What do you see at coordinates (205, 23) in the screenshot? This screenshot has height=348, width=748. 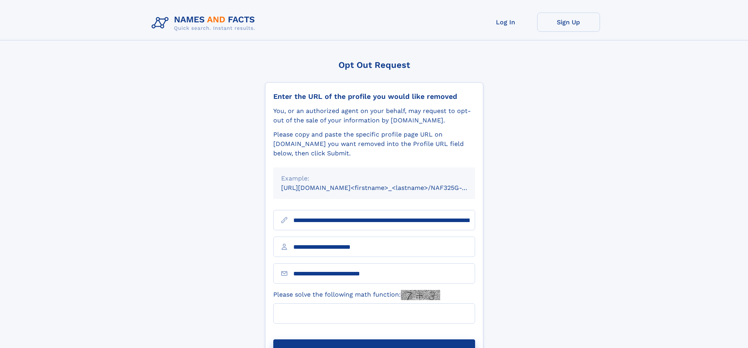 I see `img: Logo Names and Facts` at bounding box center [205, 23].